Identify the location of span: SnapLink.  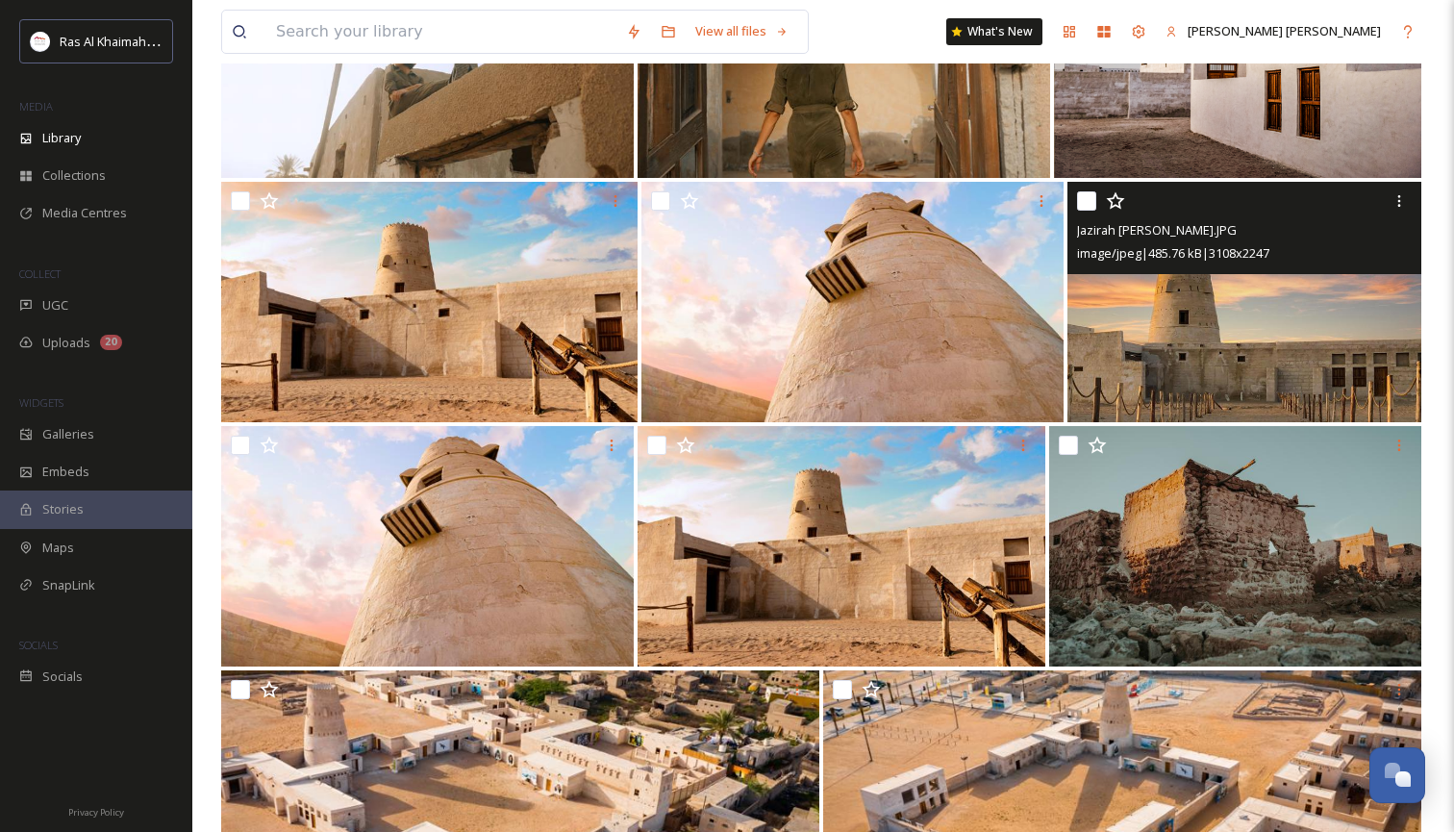
(68, 585).